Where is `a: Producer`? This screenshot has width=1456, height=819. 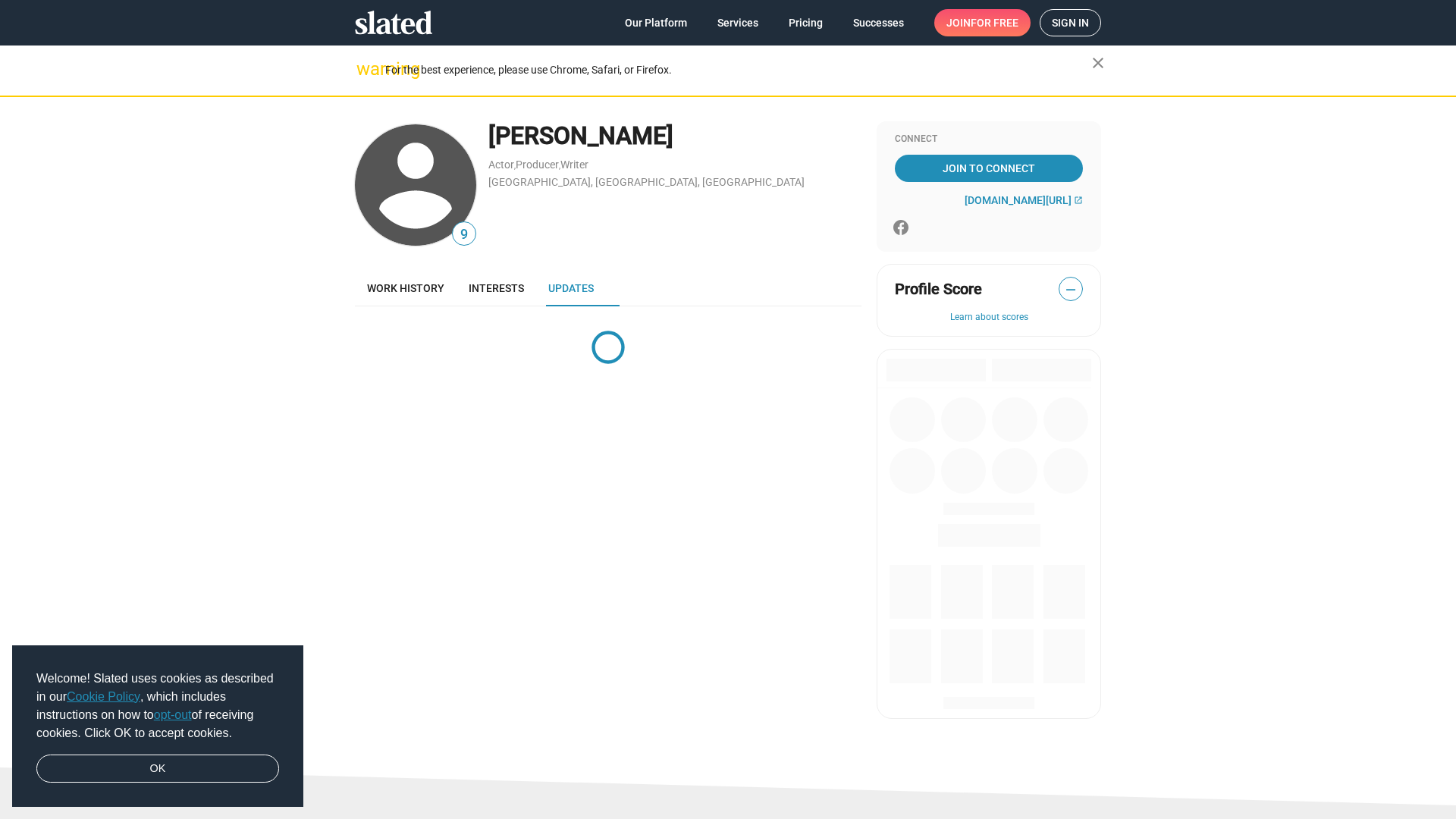 a: Producer is located at coordinates (537, 165).